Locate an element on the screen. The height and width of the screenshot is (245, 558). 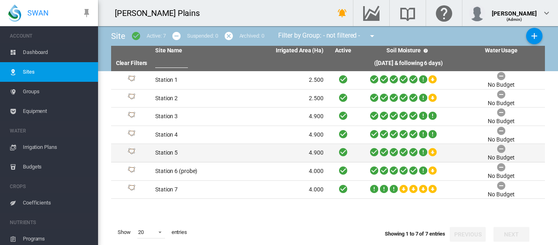
td: Station 2 is located at coordinates (196, 99).